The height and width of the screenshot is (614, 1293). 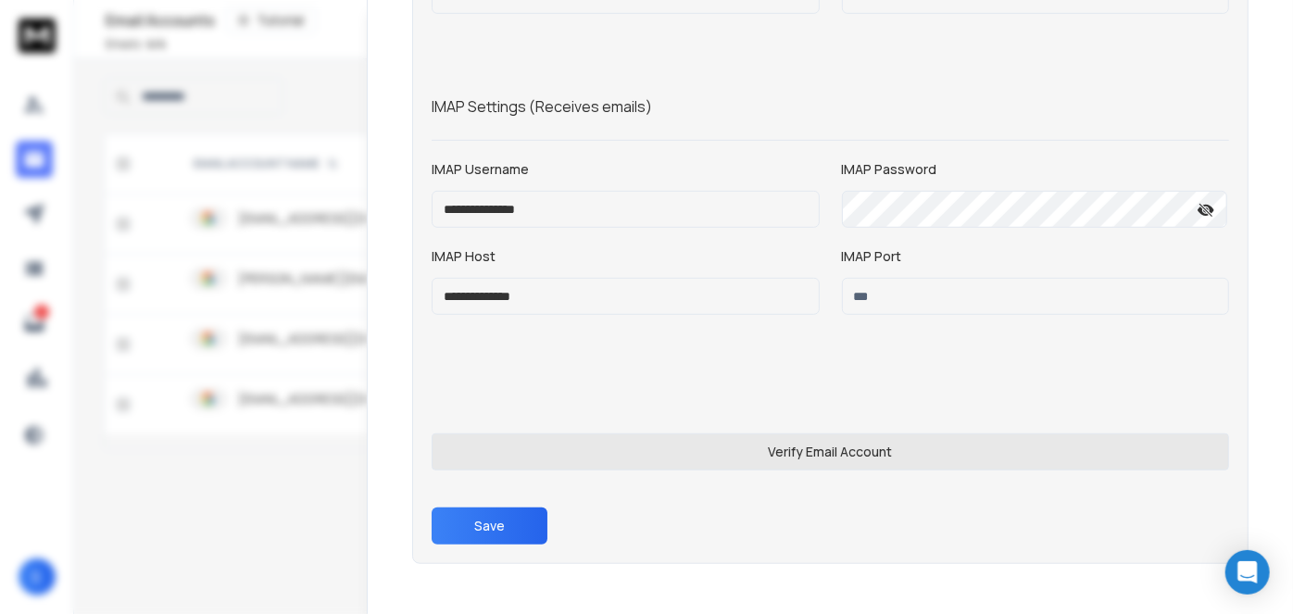 What do you see at coordinates (830, 452) in the screenshot?
I see `button: Verify Email Account` at bounding box center [830, 452].